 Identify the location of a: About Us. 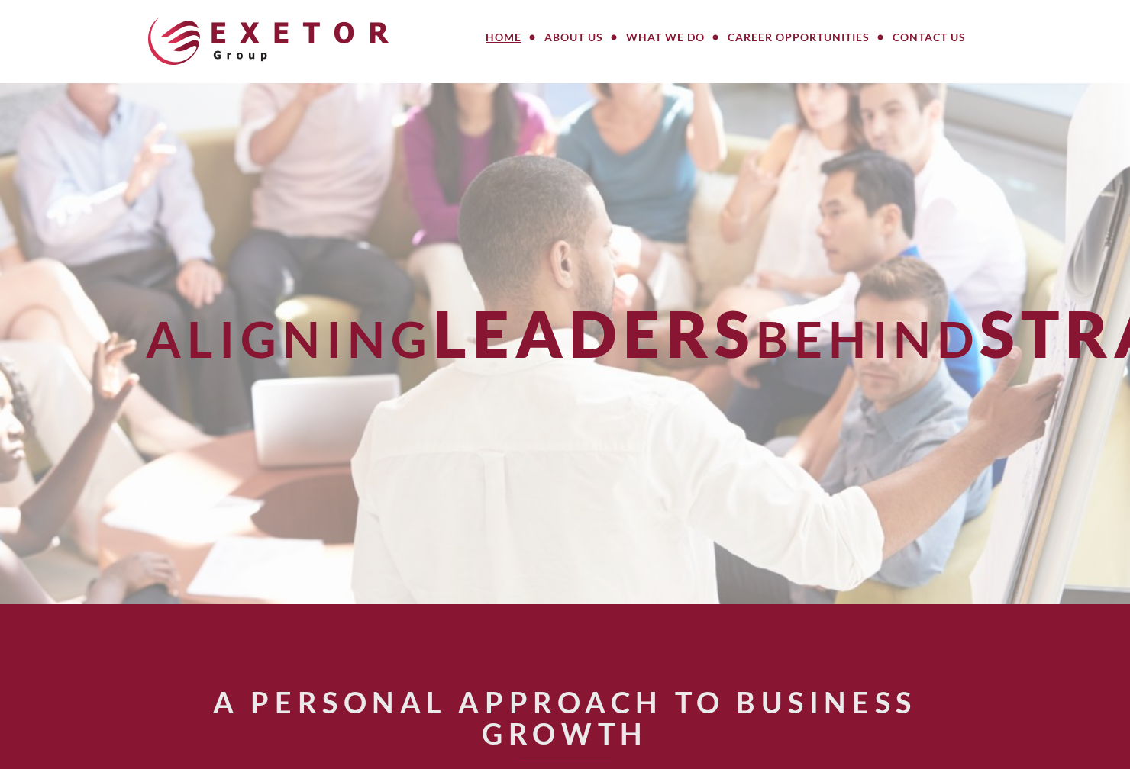
(573, 37).